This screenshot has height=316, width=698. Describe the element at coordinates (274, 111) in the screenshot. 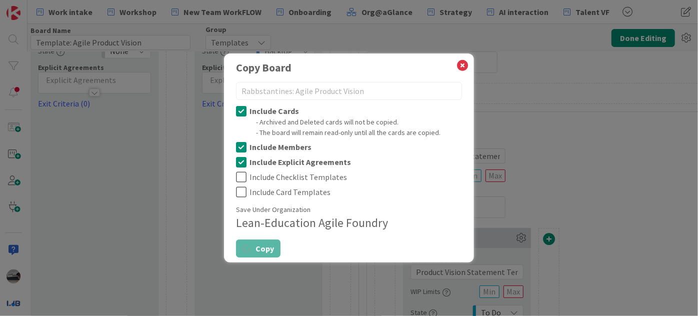

I see `span: Include Cards` at that location.